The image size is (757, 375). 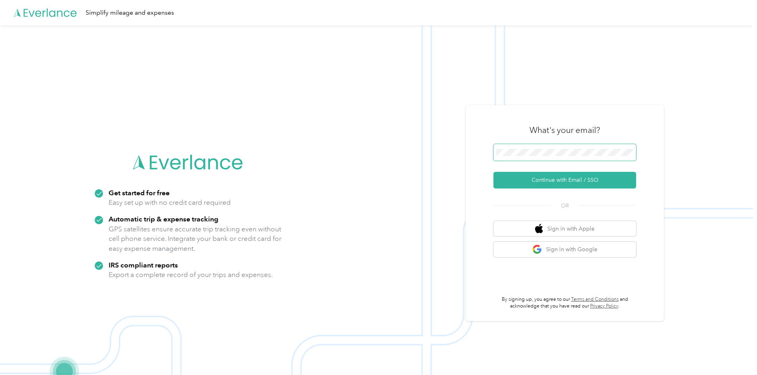 What do you see at coordinates (604, 306) in the screenshot?
I see `a: Privacy Policy` at bounding box center [604, 306].